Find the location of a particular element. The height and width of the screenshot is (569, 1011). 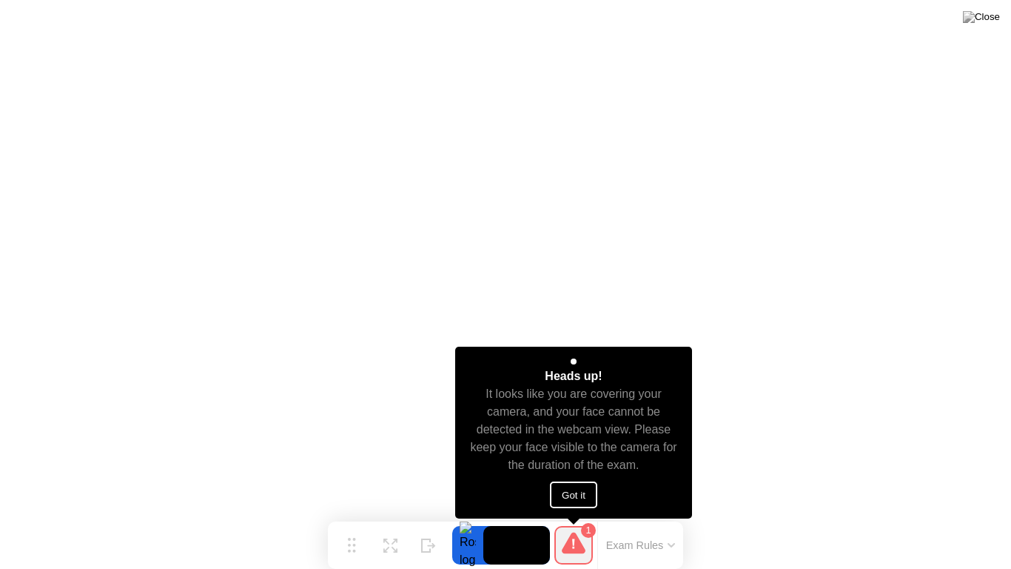

button: Exam Rules is located at coordinates (641, 545).